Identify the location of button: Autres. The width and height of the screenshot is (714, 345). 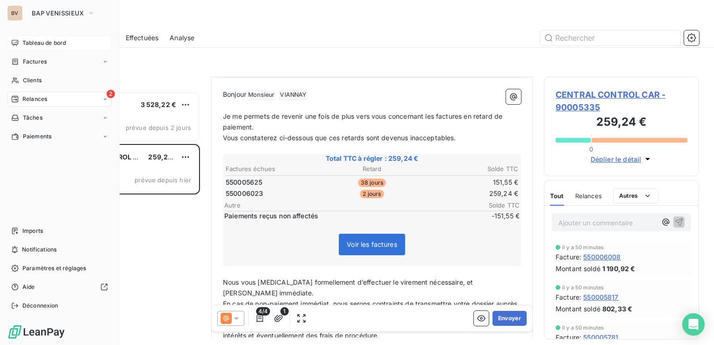
(635, 196).